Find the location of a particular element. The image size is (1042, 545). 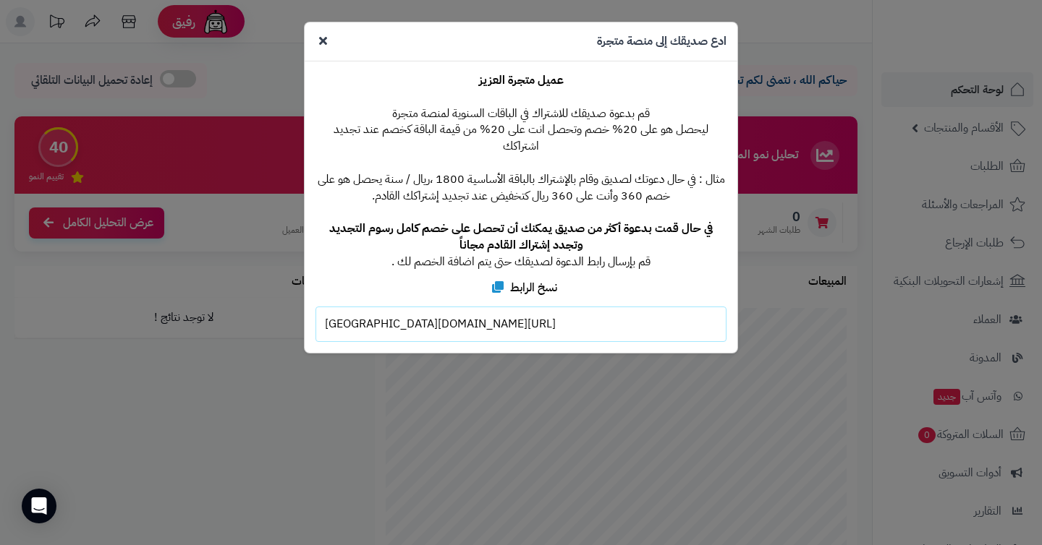

p: قم بدعوة صديقك للاشتراك في الباقات السنوية لمنصة متجرة ليحصل هو على 20% خصم وتحصل انت على 20% من ... is located at coordinates (521, 171).